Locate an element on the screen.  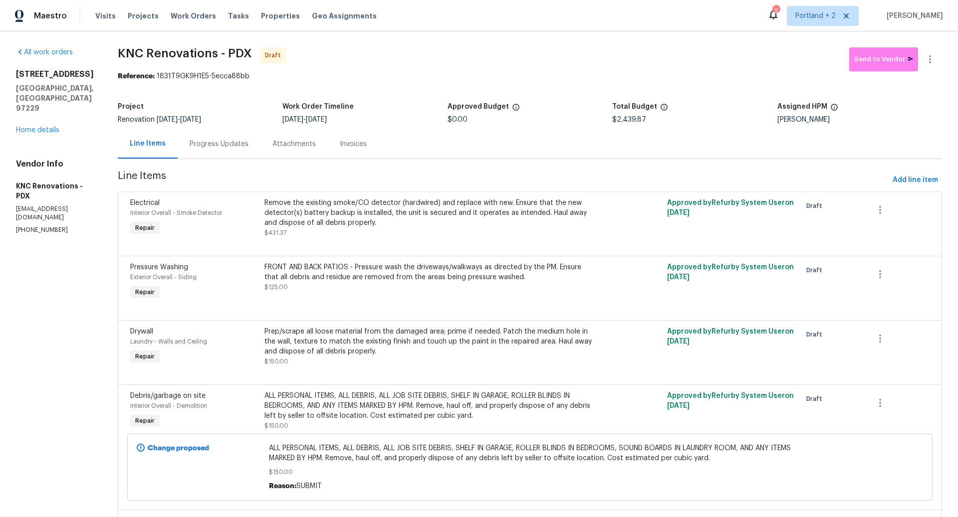
span: Visits is located at coordinates (105, 16).